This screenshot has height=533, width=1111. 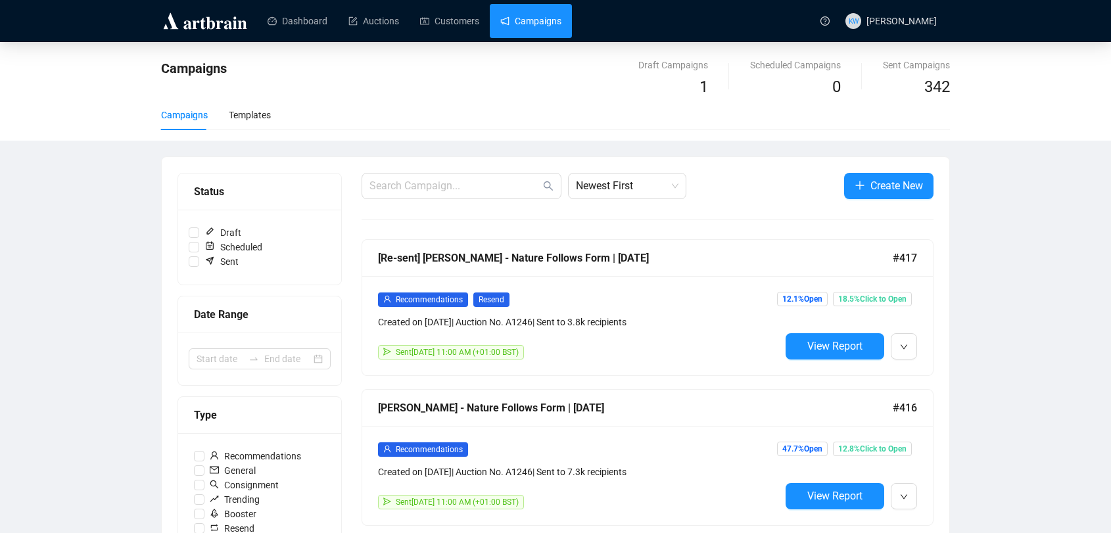 I want to click on span: 12.8% Click to Open, so click(x=872, y=449).